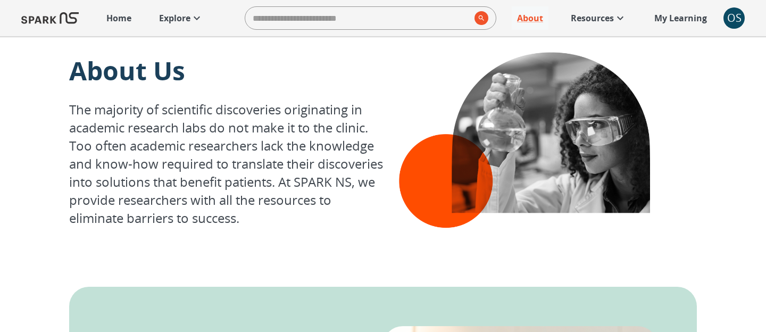 This screenshot has width=766, height=332. Describe the element at coordinates (530, 18) in the screenshot. I see `p: About` at that location.